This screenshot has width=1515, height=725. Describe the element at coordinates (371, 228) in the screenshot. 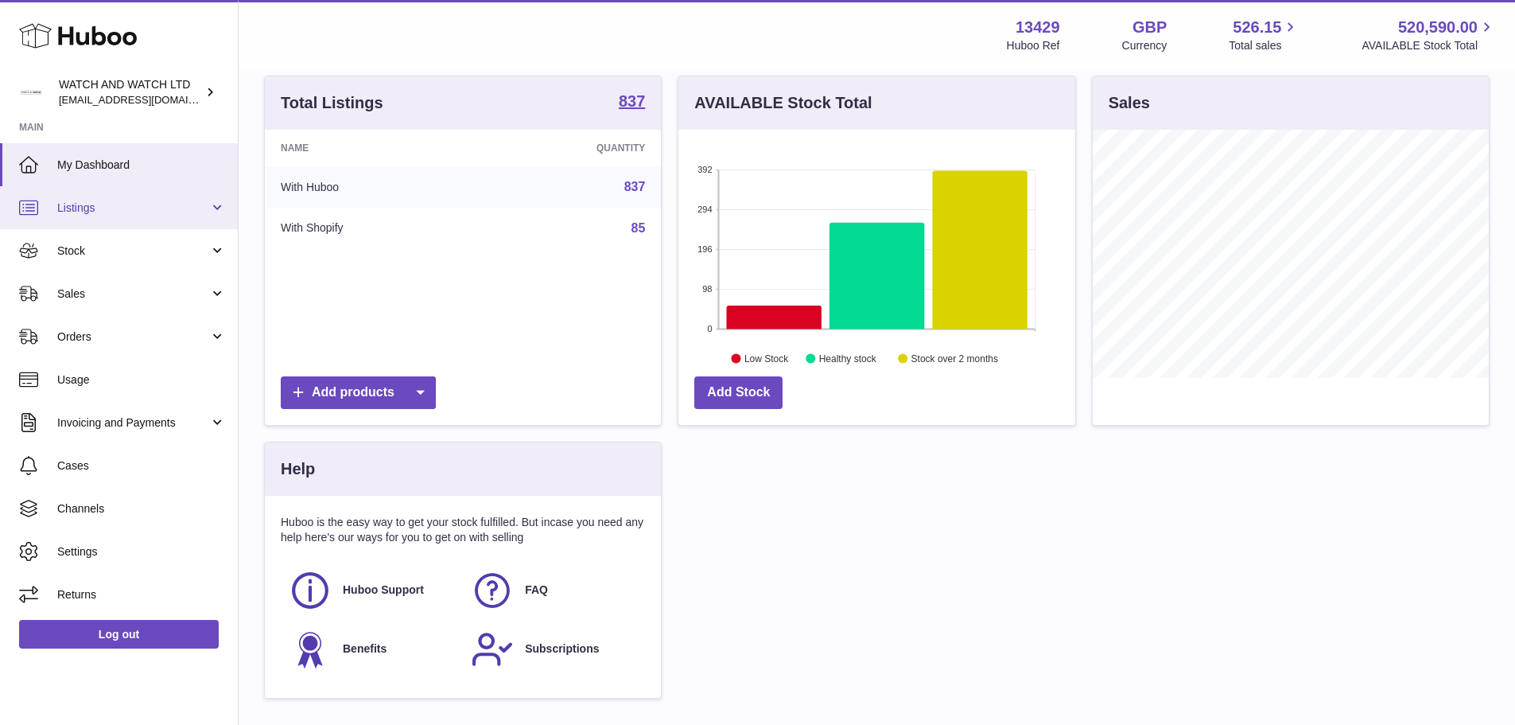

I see `td: With Shopify` at that location.